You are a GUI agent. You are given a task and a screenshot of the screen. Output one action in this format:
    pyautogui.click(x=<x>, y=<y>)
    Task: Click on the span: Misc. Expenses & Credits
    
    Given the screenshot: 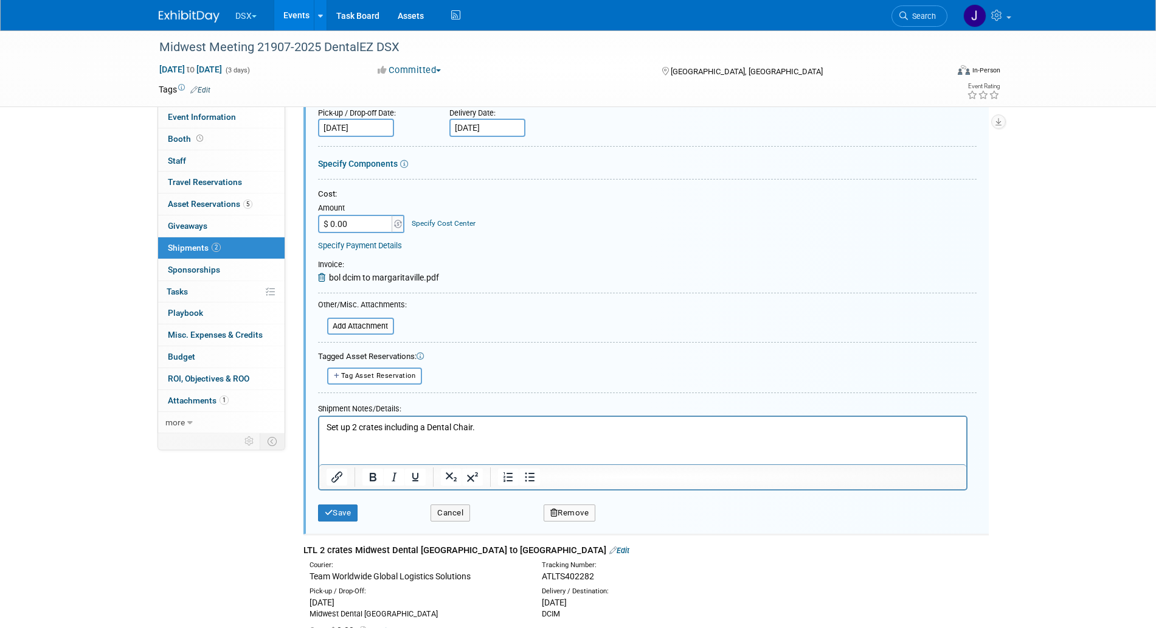 What is the action you would take?
    pyautogui.click(x=215, y=335)
    